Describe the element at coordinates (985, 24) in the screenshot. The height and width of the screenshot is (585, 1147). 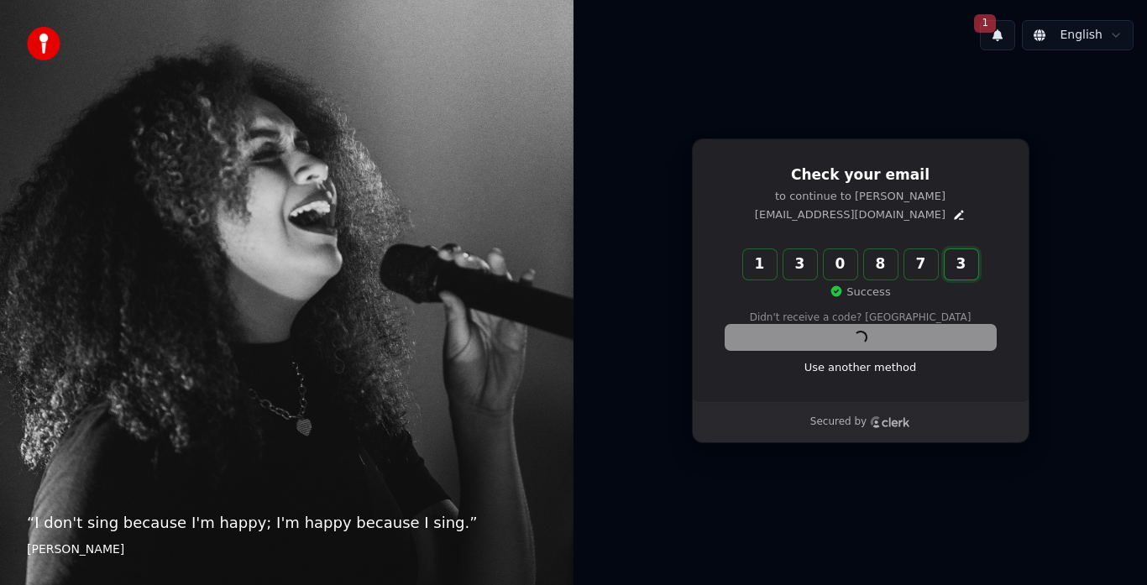
I see `span: 1` at that location.